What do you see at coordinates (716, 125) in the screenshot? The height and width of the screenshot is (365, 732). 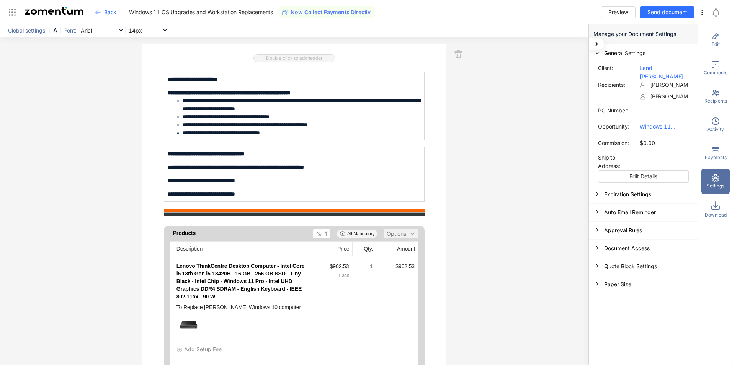 I see `div: Activity` at bounding box center [716, 125].